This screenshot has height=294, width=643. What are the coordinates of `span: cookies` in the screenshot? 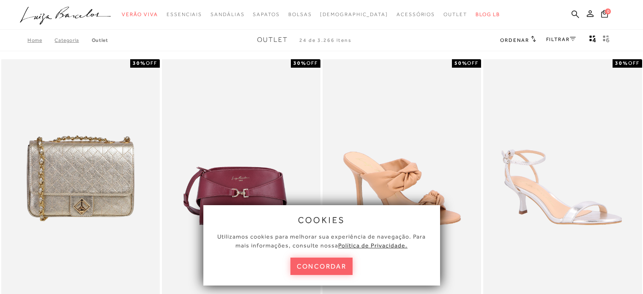 It's located at (322, 220).